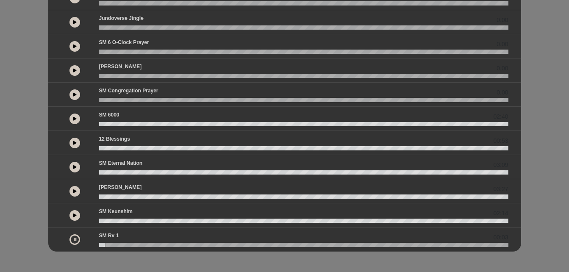 The height and width of the screenshot is (272, 569). I want to click on p: 12 Blessings, so click(114, 139).